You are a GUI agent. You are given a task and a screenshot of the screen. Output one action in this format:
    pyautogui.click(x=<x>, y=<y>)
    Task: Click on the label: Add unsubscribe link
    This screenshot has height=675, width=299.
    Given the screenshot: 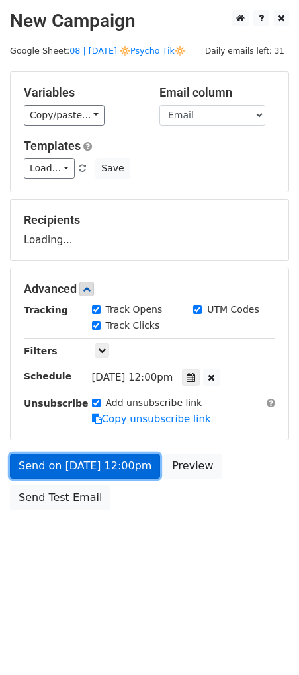 What is the action you would take?
    pyautogui.click(x=154, y=403)
    